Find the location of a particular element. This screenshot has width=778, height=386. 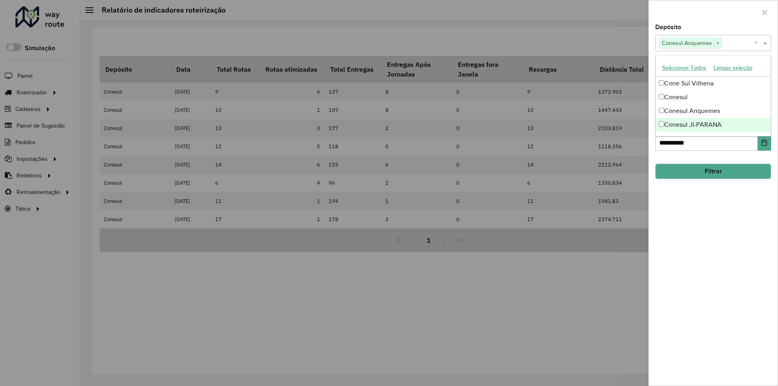

span: Conesul Ariquemes is located at coordinates (687, 43).